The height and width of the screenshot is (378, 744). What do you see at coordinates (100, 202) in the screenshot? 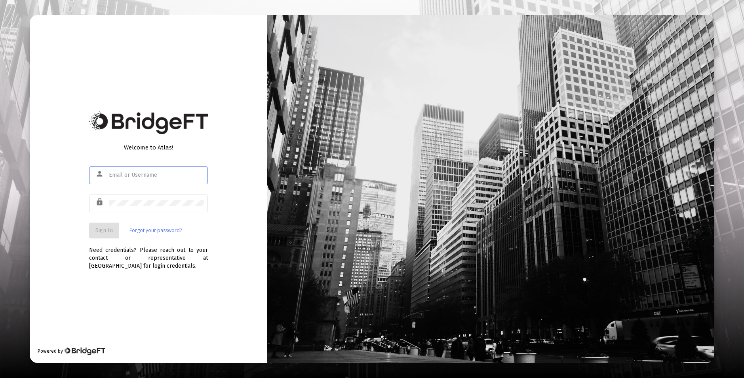
I see `mat-icon: lock` at bounding box center [100, 202].